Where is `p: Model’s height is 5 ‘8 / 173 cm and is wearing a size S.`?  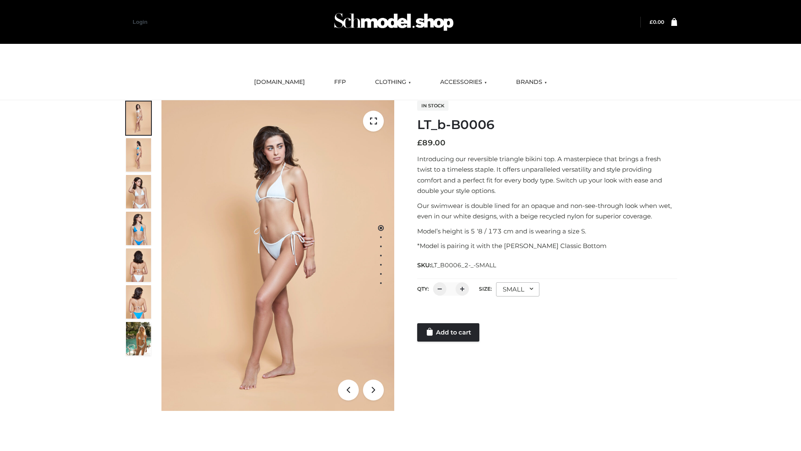 p: Model’s height is 5 ‘8 / 173 cm and is wearing a size S. is located at coordinates (547, 231).